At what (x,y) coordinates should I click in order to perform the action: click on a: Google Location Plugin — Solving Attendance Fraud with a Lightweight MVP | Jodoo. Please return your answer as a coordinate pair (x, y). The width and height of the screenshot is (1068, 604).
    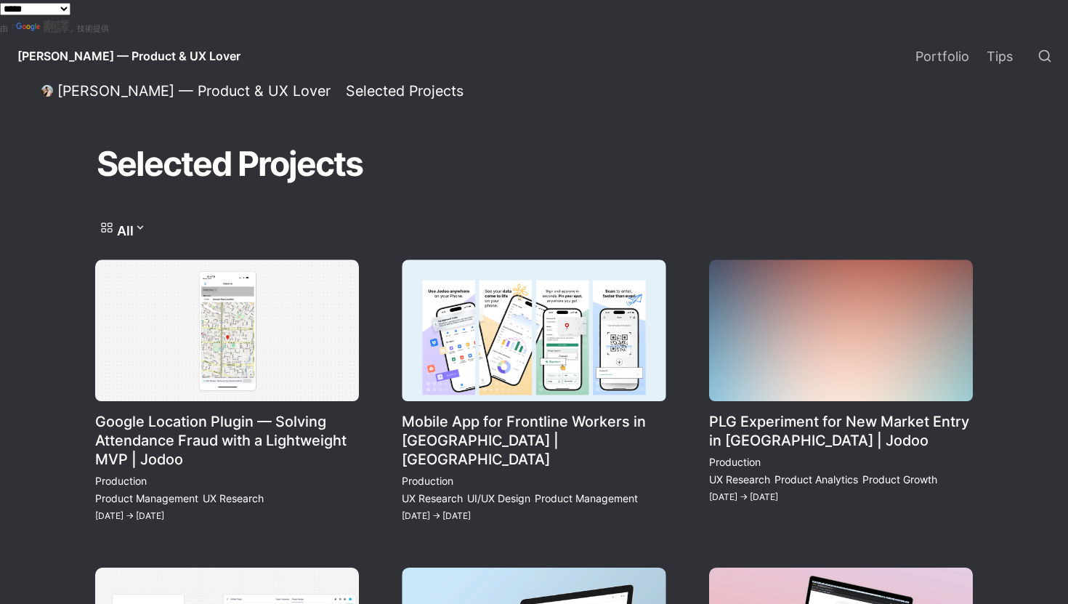
    Looking at the image, I should click on (227, 392).